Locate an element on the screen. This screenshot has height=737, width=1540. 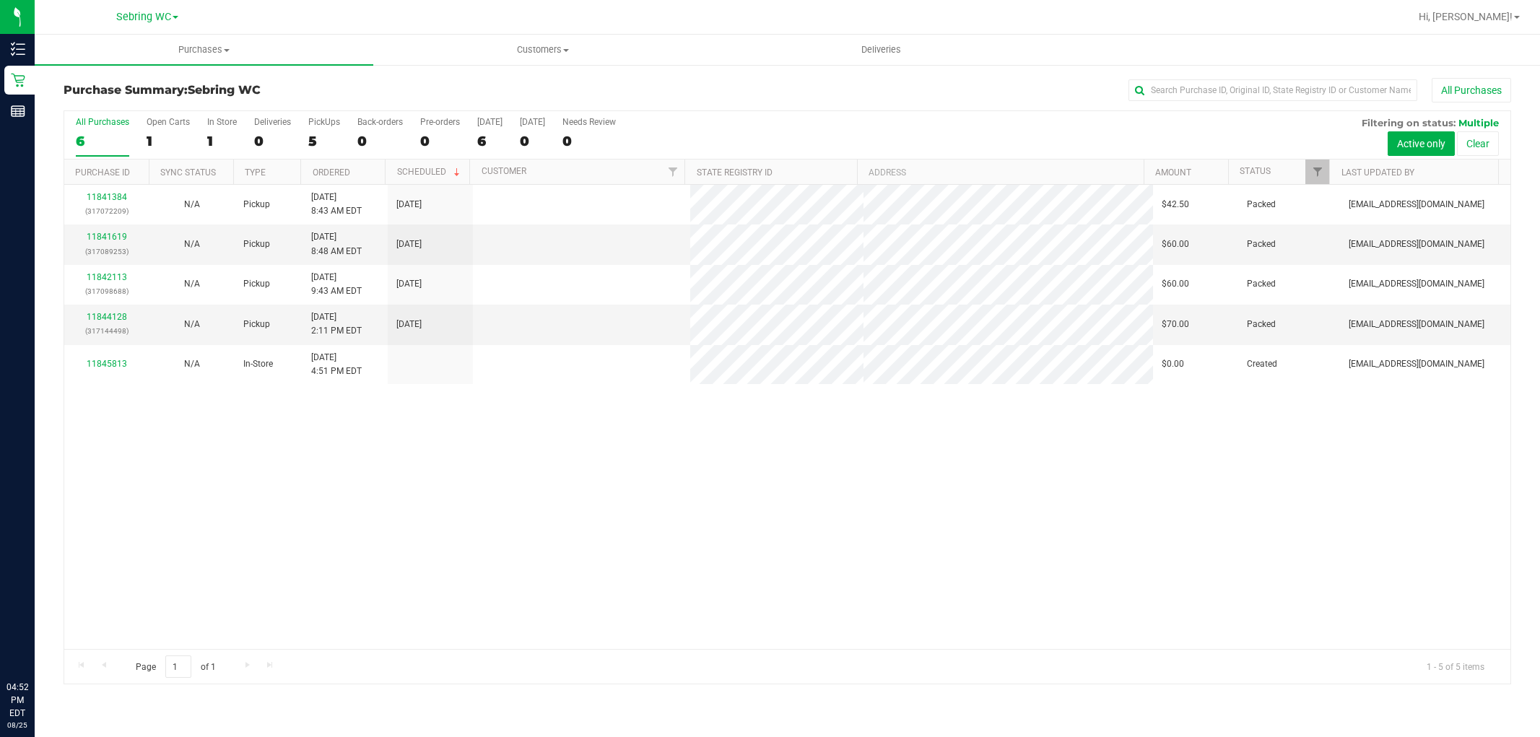
p: 08/25 is located at coordinates (17, 725).